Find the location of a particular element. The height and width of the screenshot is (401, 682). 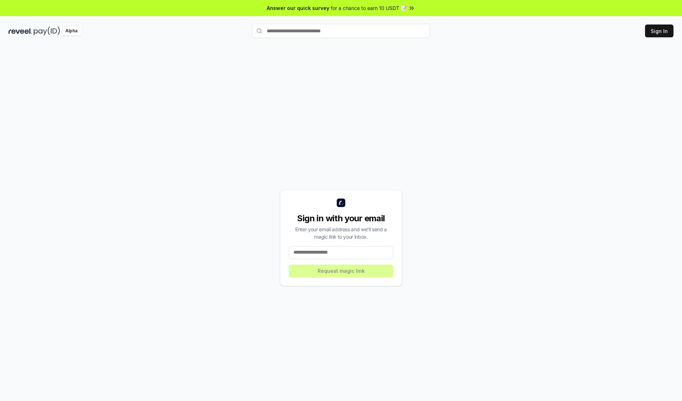

img: logo_small is located at coordinates (341, 203).